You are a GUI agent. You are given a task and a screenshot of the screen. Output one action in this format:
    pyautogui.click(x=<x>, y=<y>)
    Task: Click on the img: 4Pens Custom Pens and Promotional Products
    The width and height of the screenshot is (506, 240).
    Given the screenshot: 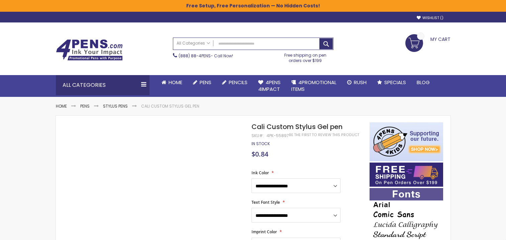 What is the action you would take?
    pyautogui.click(x=89, y=50)
    